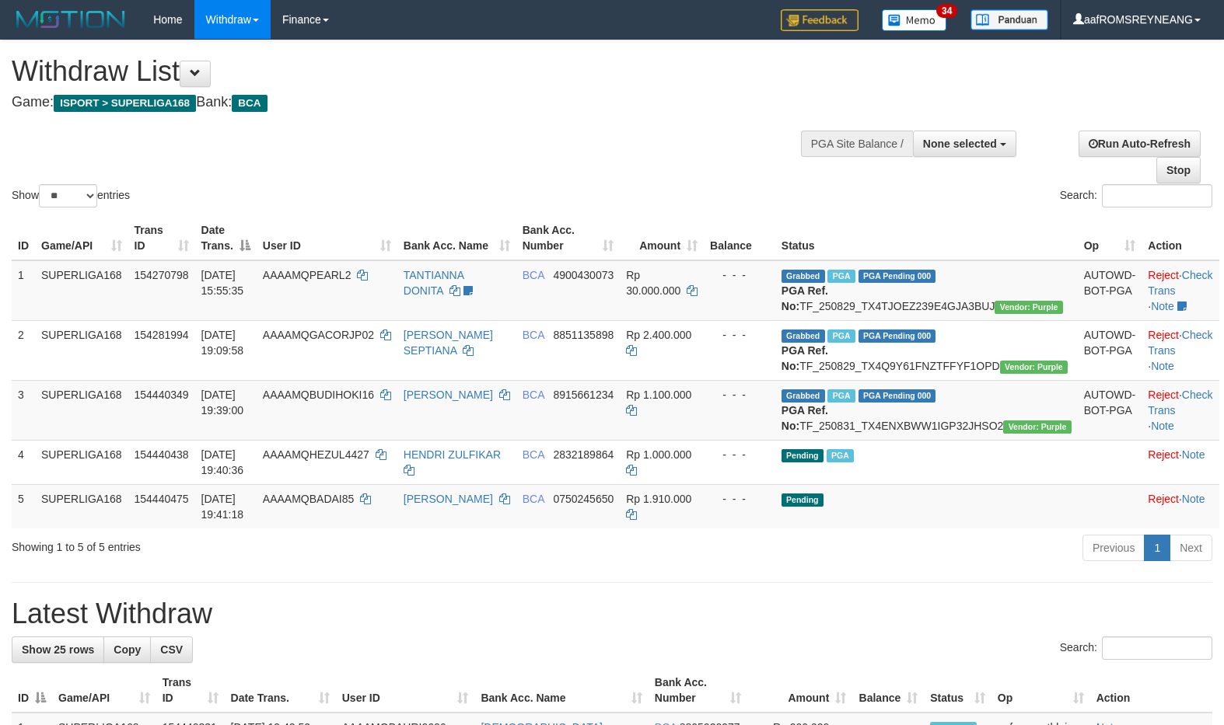 This screenshot has width=1224, height=725. Describe the element at coordinates (583, 499) in the screenshot. I see `span: Copy 0750245650 to clipboard` at that location.